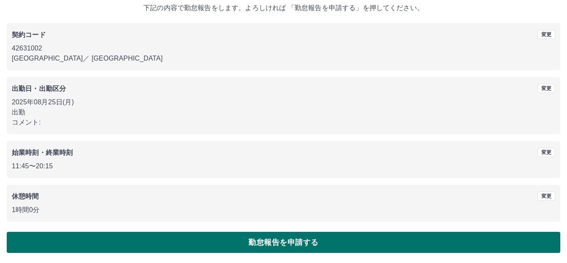 The image size is (567, 263). Describe the element at coordinates (283, 166) in the screenshot. I see `p: 11:45 〜 20:15` at that location.